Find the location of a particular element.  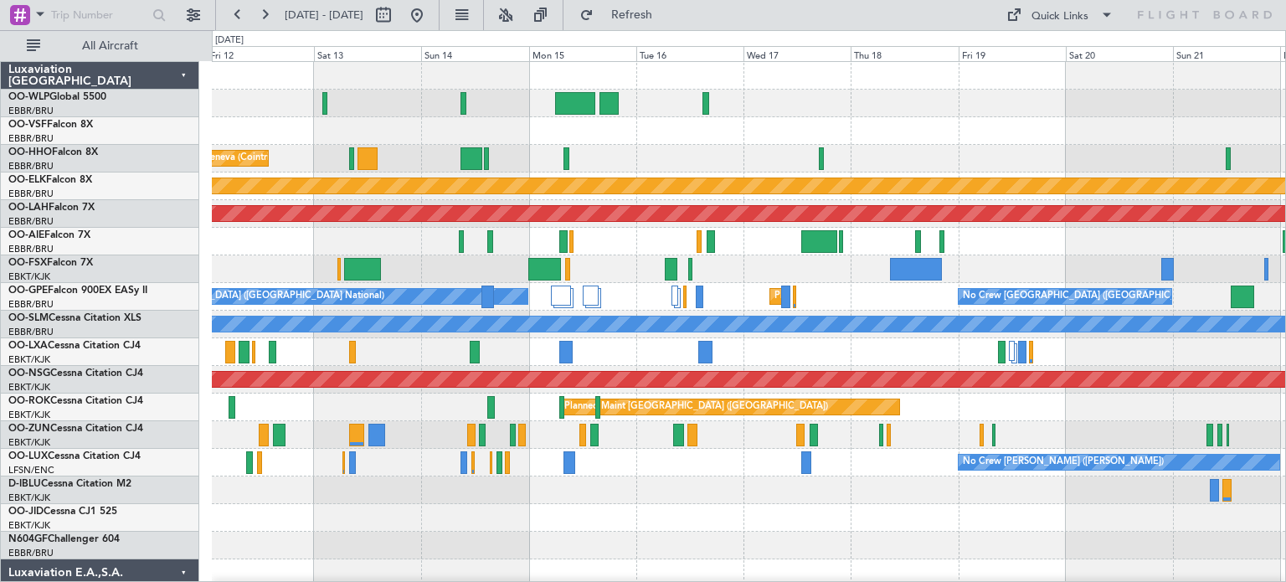

a: OO-LUXCessna Citation CJ4 is located at coordinates (75, 456).